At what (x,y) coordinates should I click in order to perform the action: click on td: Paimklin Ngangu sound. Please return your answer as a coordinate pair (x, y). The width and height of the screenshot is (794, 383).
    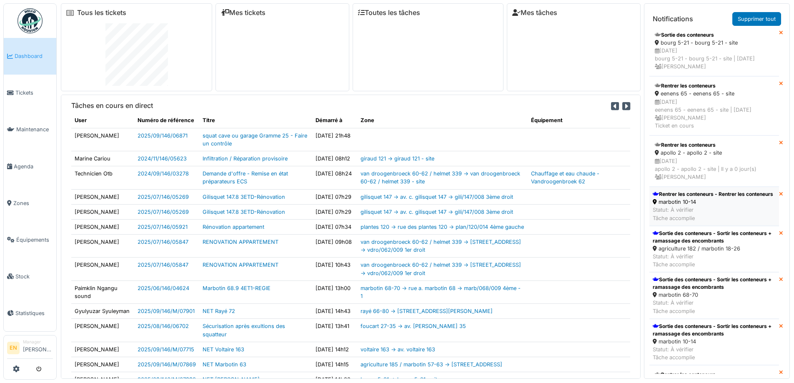
    Looking at the image, I should click on (103, 292).